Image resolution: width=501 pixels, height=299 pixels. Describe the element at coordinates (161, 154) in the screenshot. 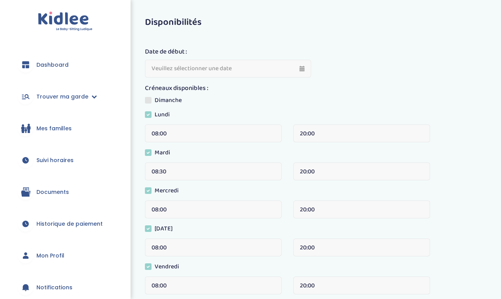

I see `label: Mardi` at that location.